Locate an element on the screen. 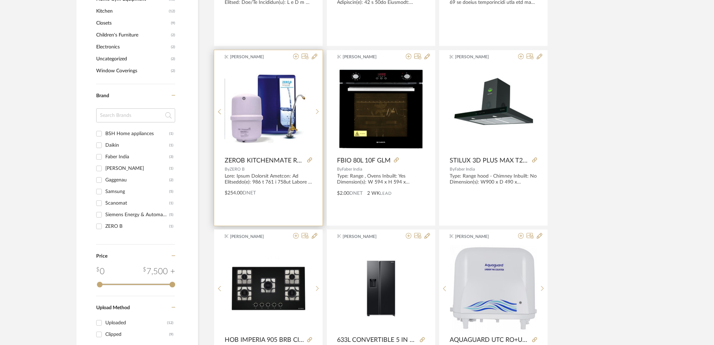 This screenshot has height=345, width=714. span: ZERO B is located at coordinates (237, 169).